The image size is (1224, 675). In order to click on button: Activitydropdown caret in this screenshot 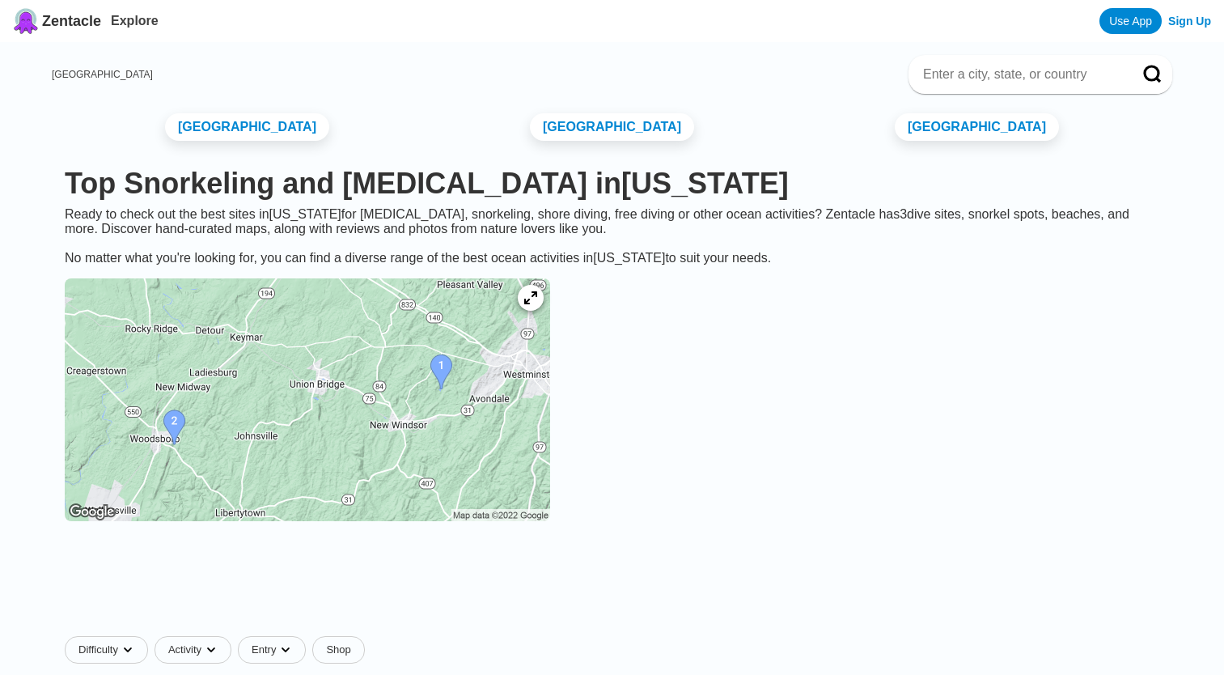, I will do `click(196, 650)`.